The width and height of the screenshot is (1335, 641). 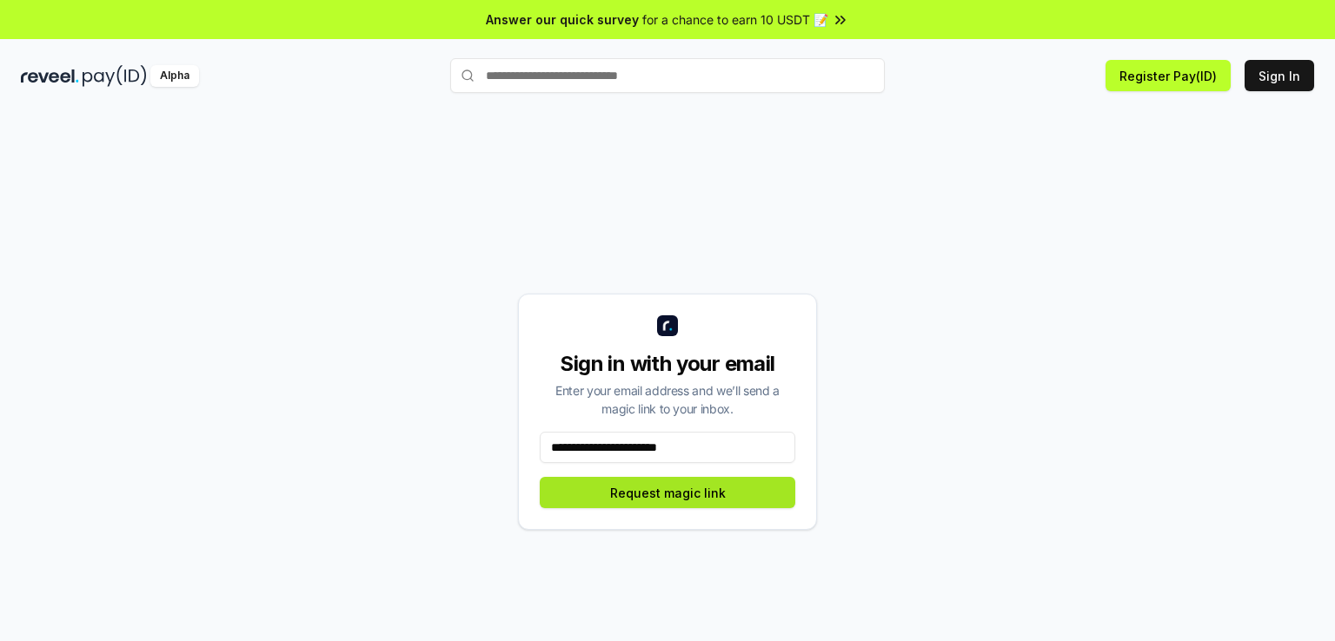 I want to click on img: reveel_dark, so click(x=50, y=76).